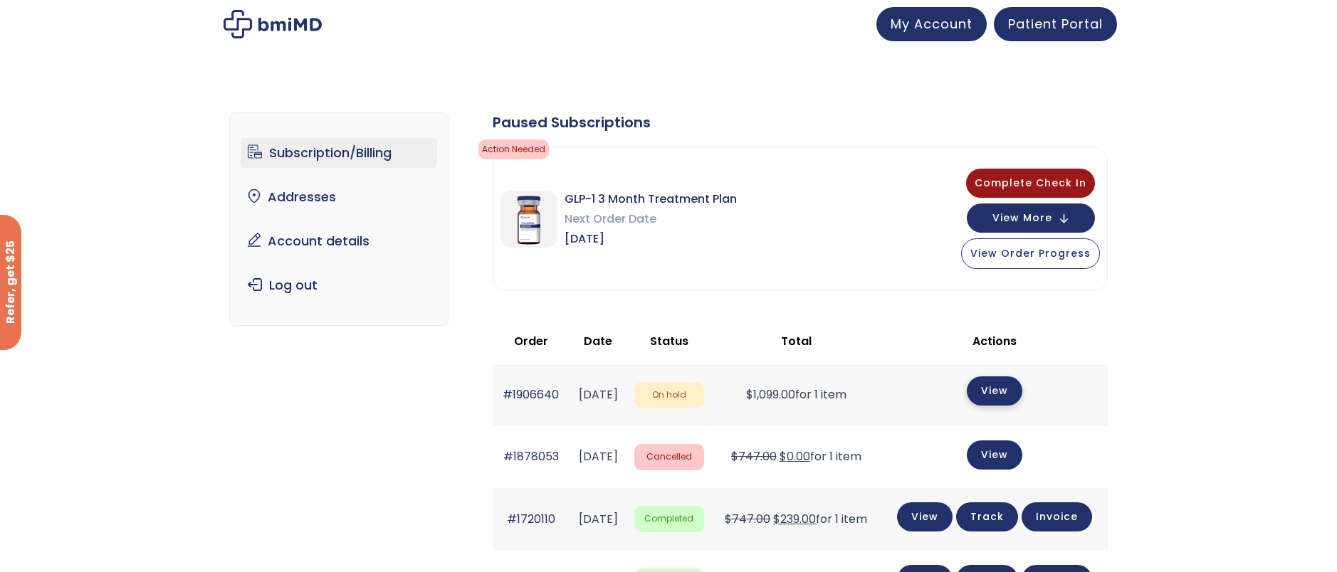  What do you see at coordinates (770, 394) in the screenshot?
I see `span: 1,099.00` at bounding box center [770, 394].